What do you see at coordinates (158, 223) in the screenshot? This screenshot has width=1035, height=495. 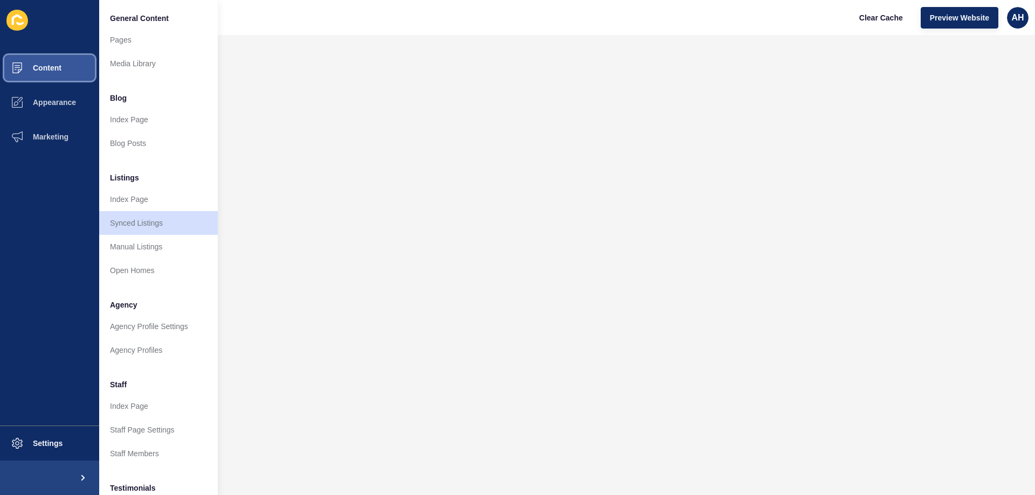 I see `a: Synced Listings` at bounding box center [158, 223].